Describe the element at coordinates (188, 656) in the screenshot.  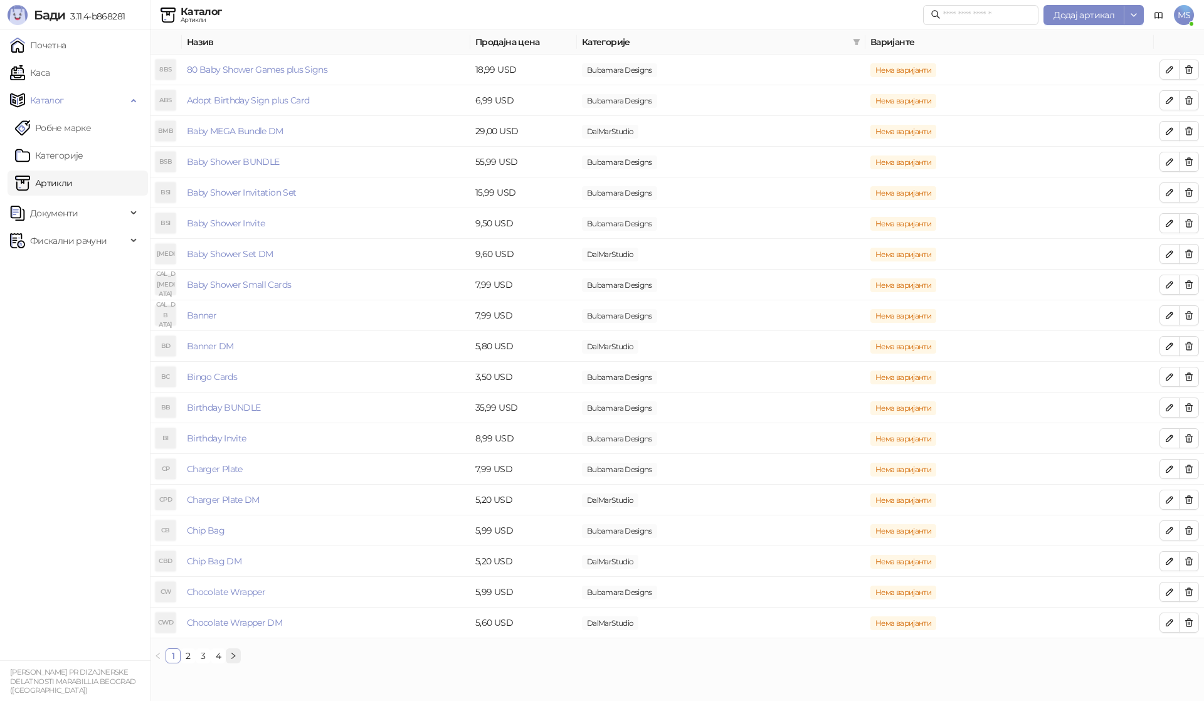
I see `a: 2` at that location.